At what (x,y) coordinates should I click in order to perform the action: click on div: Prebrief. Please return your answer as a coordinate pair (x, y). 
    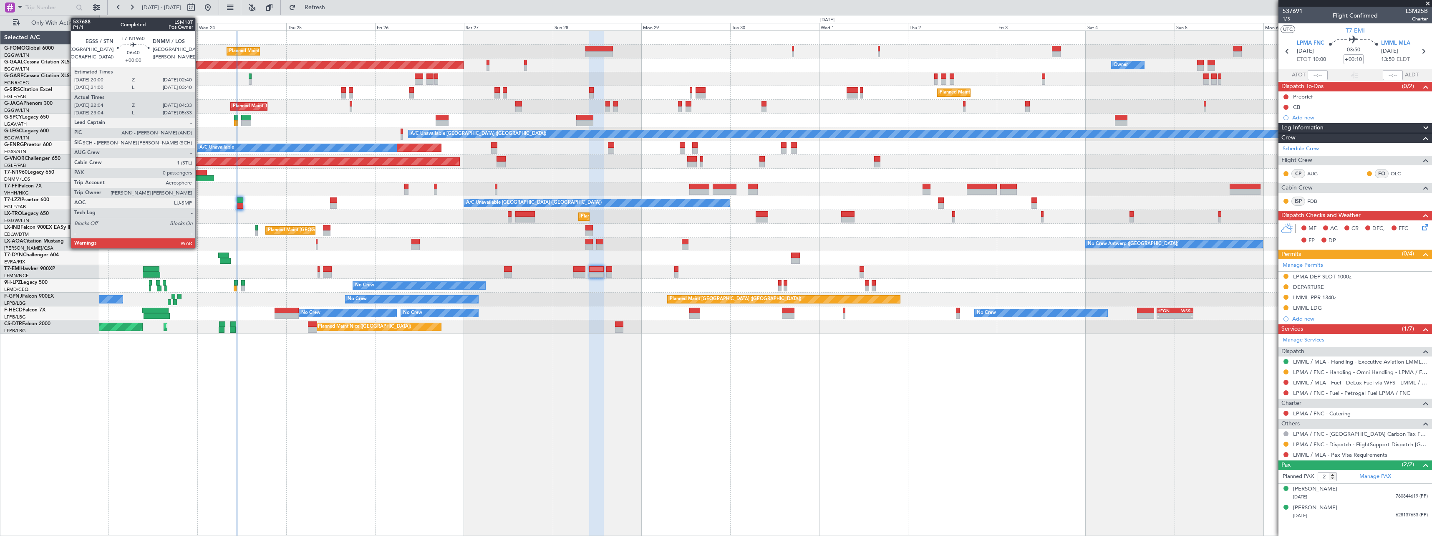
    Looking at the image, I should click on (1302, 96).